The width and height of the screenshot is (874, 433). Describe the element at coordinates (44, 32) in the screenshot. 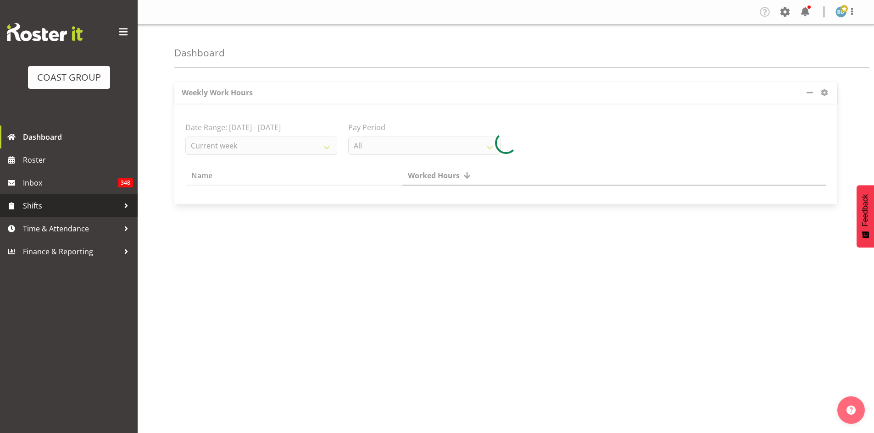

I see `img: Rosterit website logo` at that location.